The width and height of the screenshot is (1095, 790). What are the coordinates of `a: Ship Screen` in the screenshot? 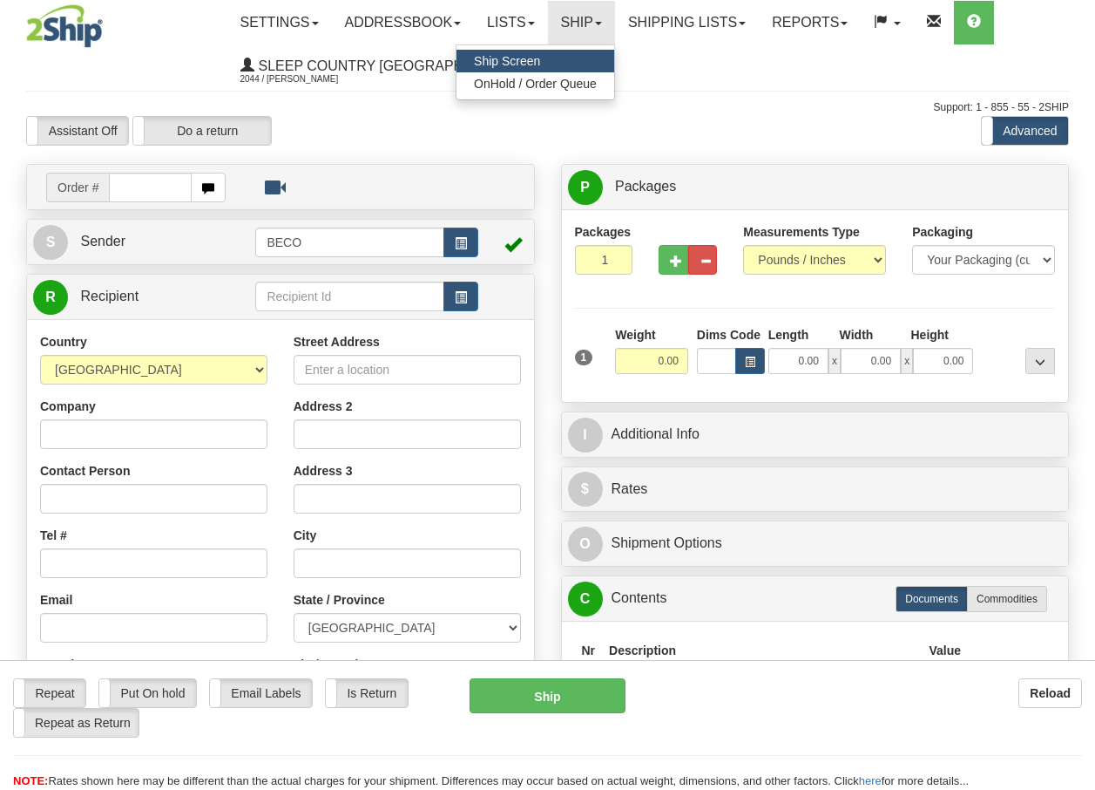 It's located at (535, 61).